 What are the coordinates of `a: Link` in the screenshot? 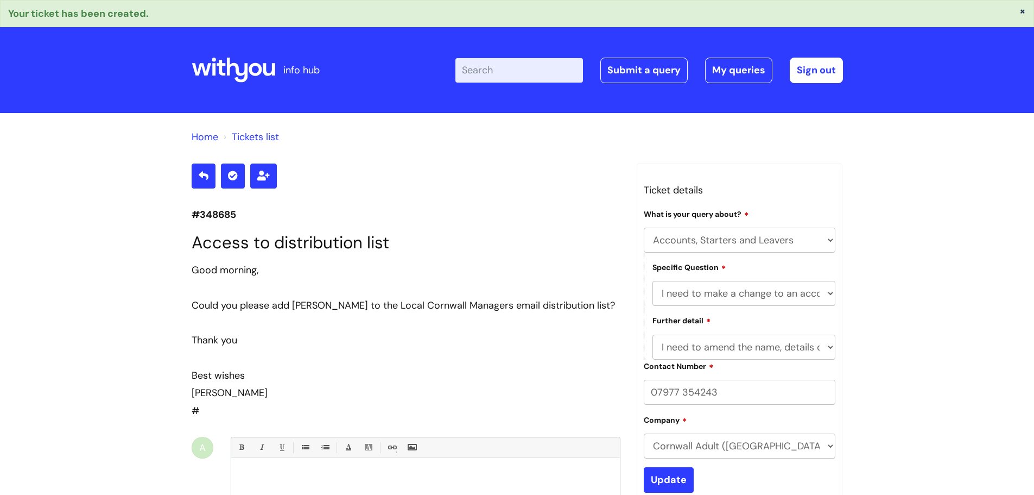 It's located at (391, 447).